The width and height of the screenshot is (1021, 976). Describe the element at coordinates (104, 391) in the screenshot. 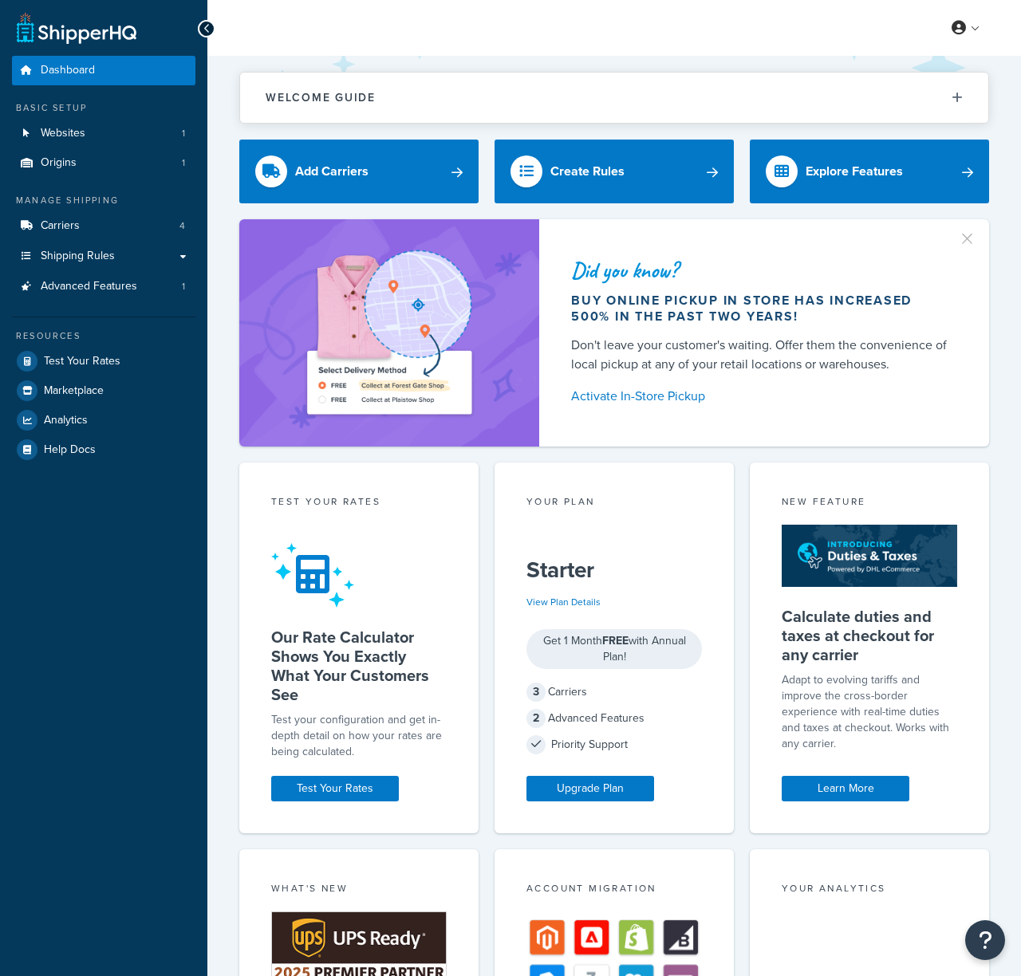

I see `li: Marketplace` at that location.